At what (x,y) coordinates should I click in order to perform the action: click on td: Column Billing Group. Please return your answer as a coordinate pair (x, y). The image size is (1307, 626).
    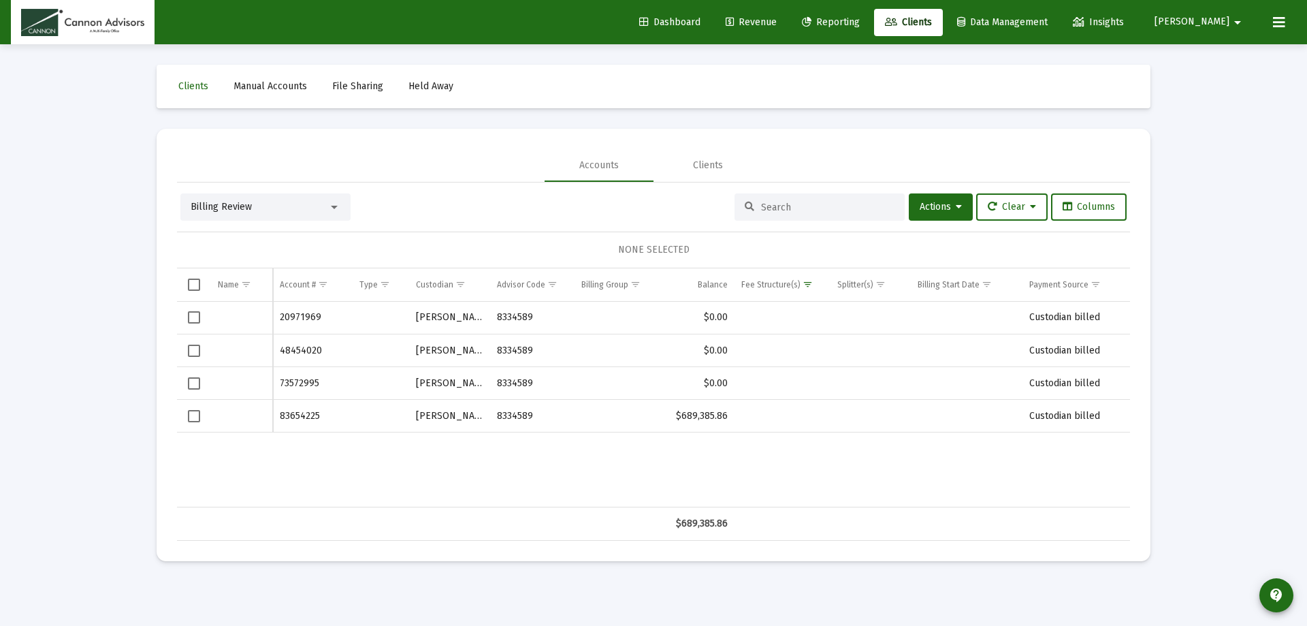
    Looking at the image, I should click on (621, 285).